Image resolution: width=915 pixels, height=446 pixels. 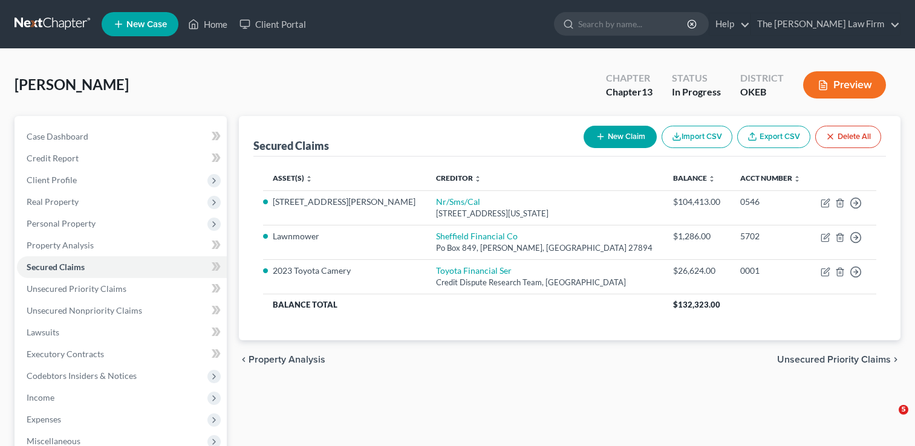 I want to click on a: Case Dashboard, so click(x=122, y=137).